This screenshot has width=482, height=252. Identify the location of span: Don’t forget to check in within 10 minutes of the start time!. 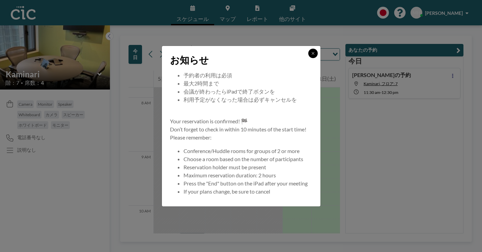
(238, 129).